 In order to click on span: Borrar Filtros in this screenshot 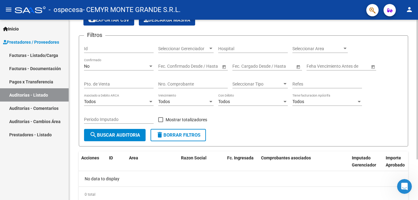, I will do `click(178, 135)`.